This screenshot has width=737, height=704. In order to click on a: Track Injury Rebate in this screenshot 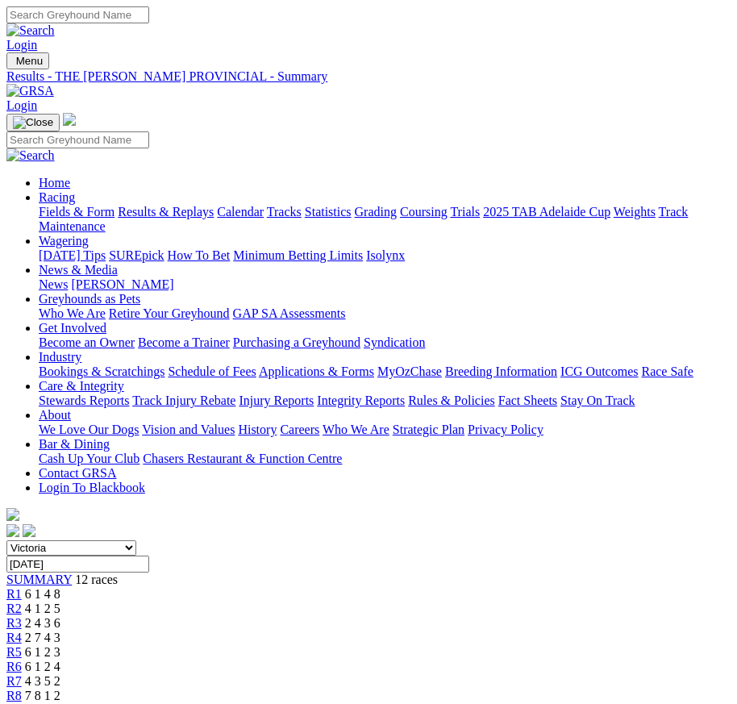, I will do `click(184, 400)`.